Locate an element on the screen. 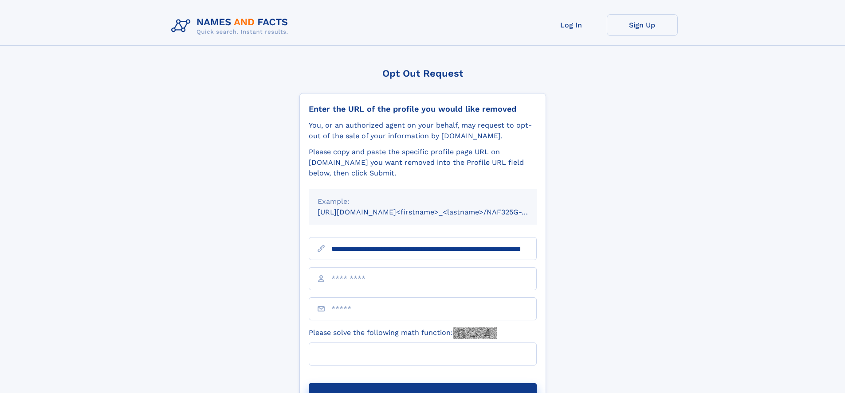 The image size is (845, 393). div: Example: is located at coordinates (423, 202).